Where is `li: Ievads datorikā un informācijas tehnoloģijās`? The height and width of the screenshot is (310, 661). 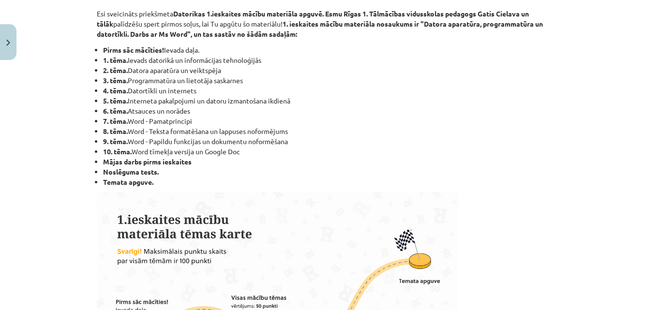
li: Ievads datorikā un informācijas tehnoloģijās is located at coordinates (334, 60).